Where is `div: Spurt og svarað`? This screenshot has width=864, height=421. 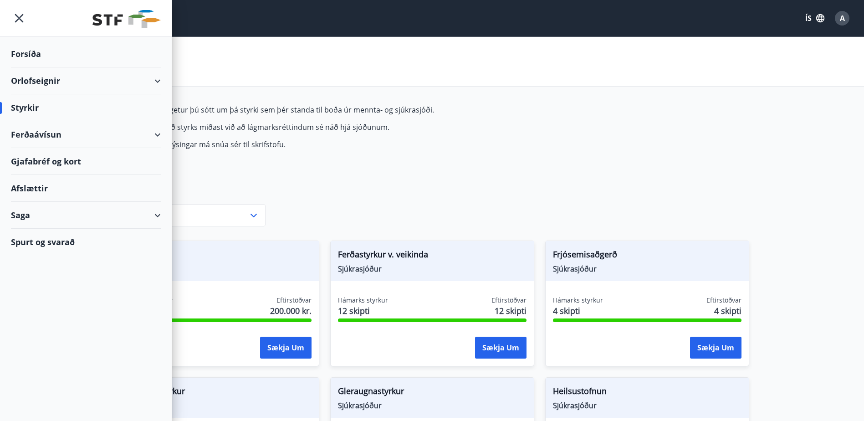
div: Spurt og svarað is located at coordinates (86, 242).